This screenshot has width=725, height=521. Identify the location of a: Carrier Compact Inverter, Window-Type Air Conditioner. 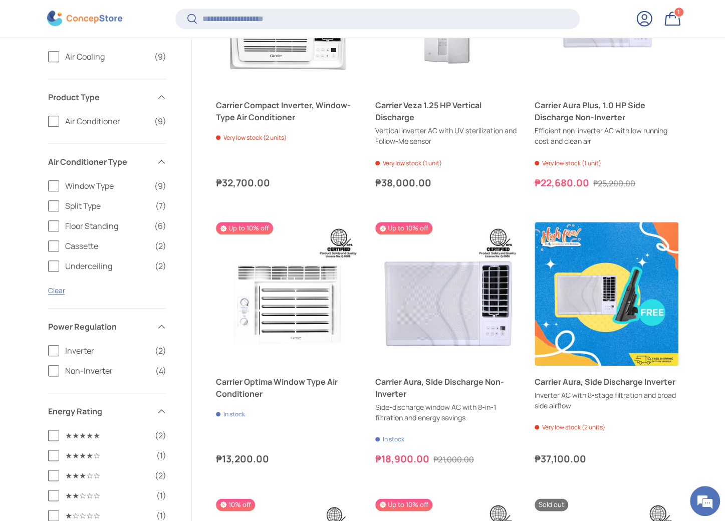
(288, 111).